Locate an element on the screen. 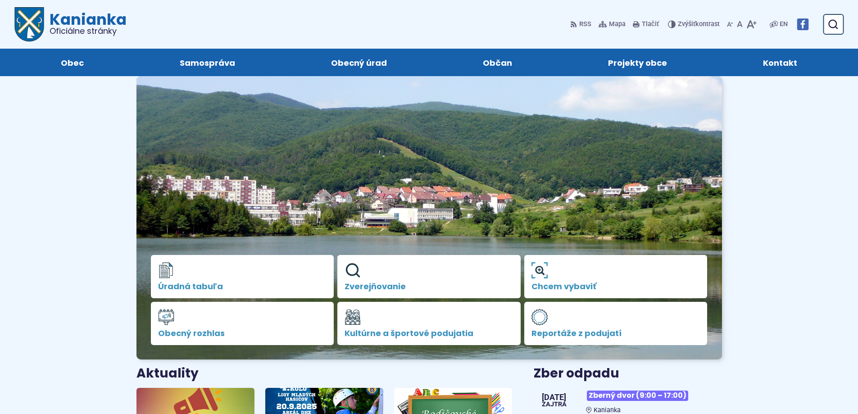 The height and width of the screenshot is (414, 858). span: Zberný dvor (9:00 – 17:00) is located at coordinates (637, 396).